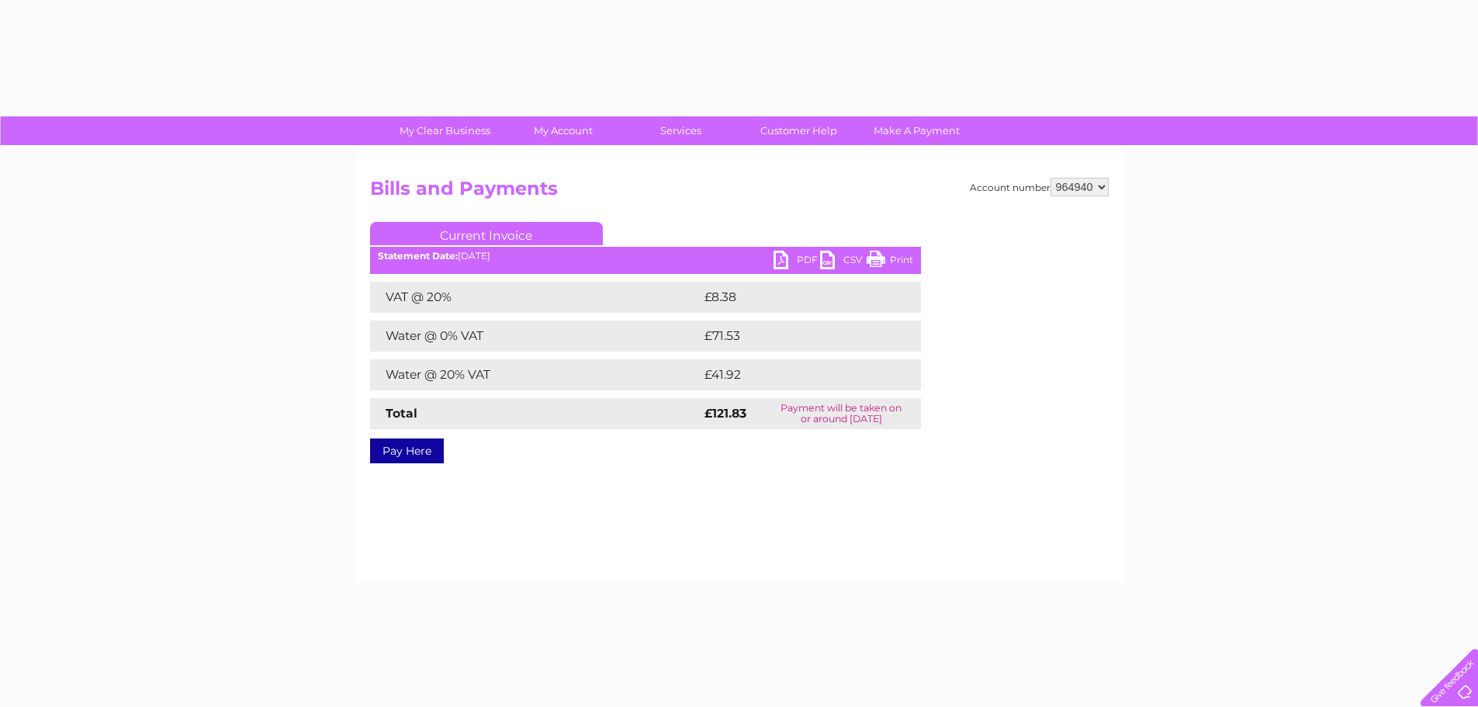 The width and height of the screenshot is (1478, 707). I want to click on td: £71.53, so click(794, 336).